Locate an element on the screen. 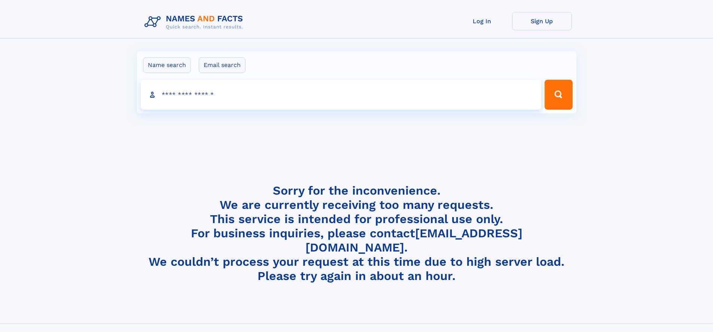 The height and width of the screenshot is (332, 713). a: Log In is located at coordinates (482, 21).